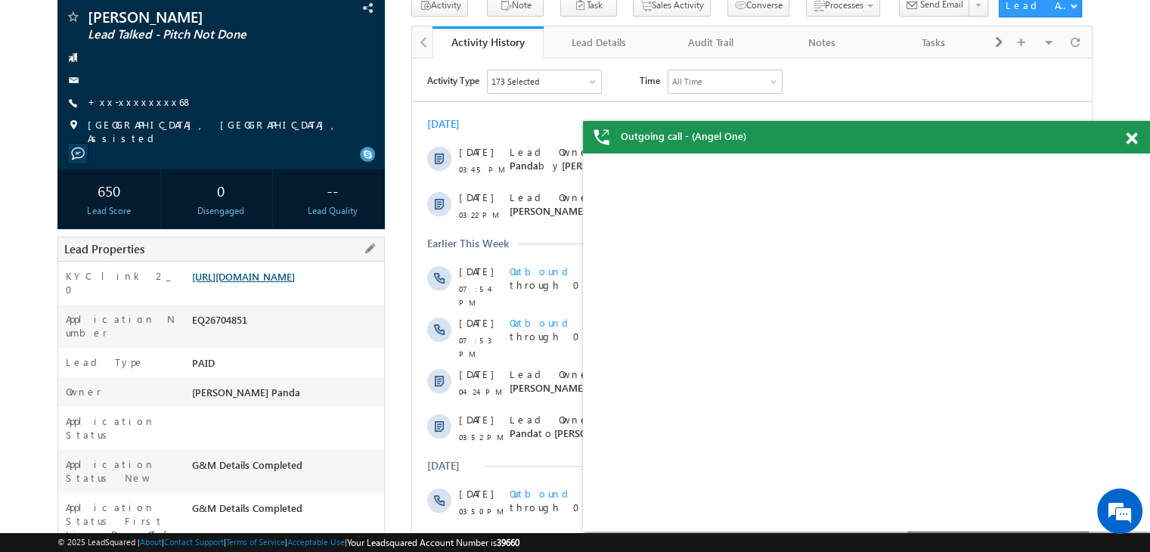 This screenshot has height=552, width=1150. Describe the element at coordinates (70, 333) in the screenshot. I see `span: 04:24 PM` at that location.